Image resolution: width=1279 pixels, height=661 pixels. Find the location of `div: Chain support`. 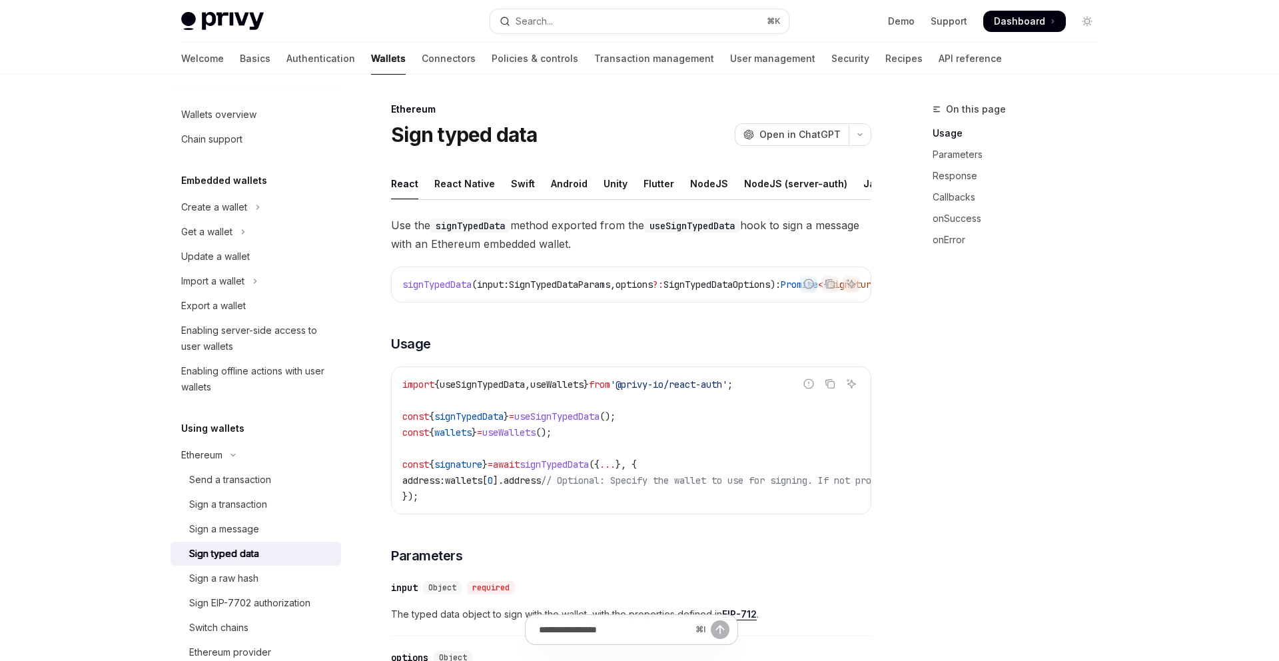

div: Chain support is located at coordinates (212, 139).